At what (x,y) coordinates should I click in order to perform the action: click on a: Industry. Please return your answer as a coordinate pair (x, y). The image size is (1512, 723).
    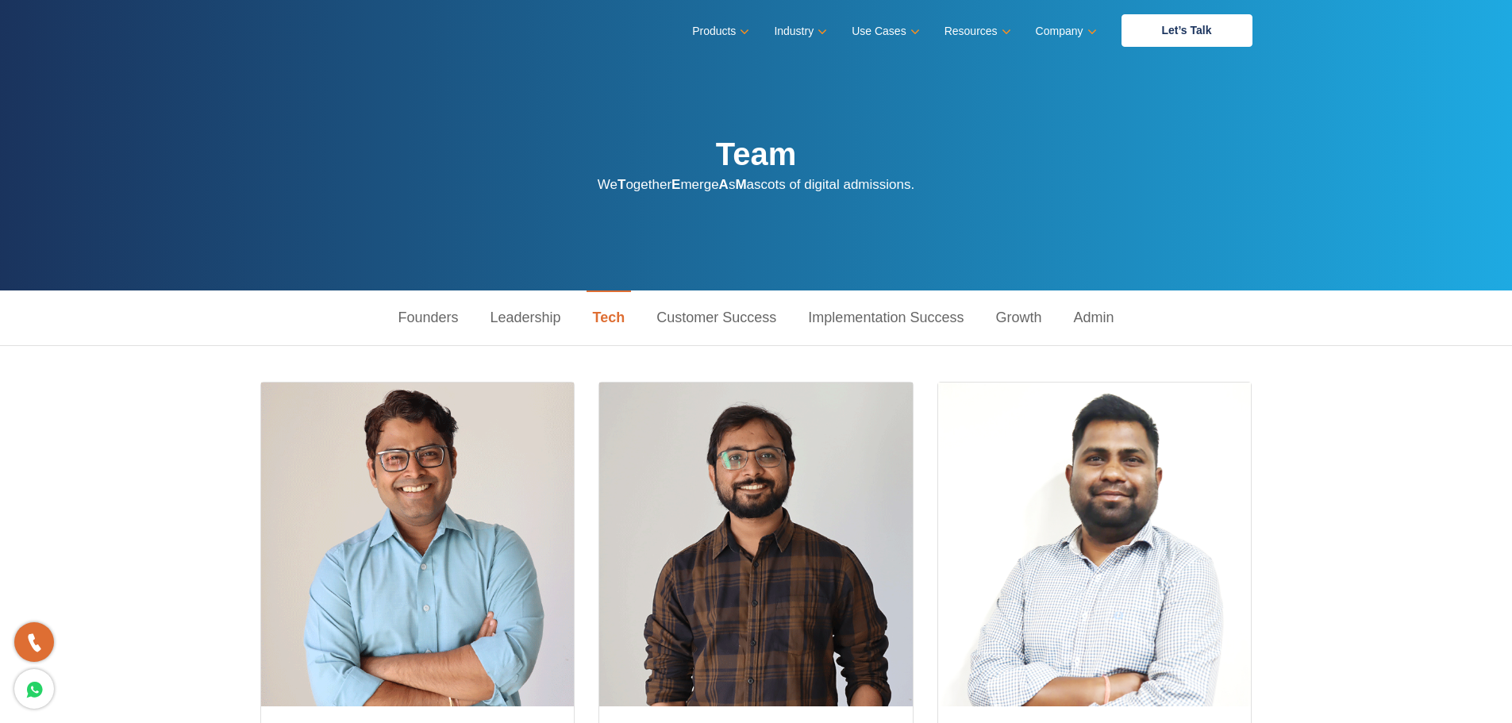
    Looking at the image, I should click on (798, 31).